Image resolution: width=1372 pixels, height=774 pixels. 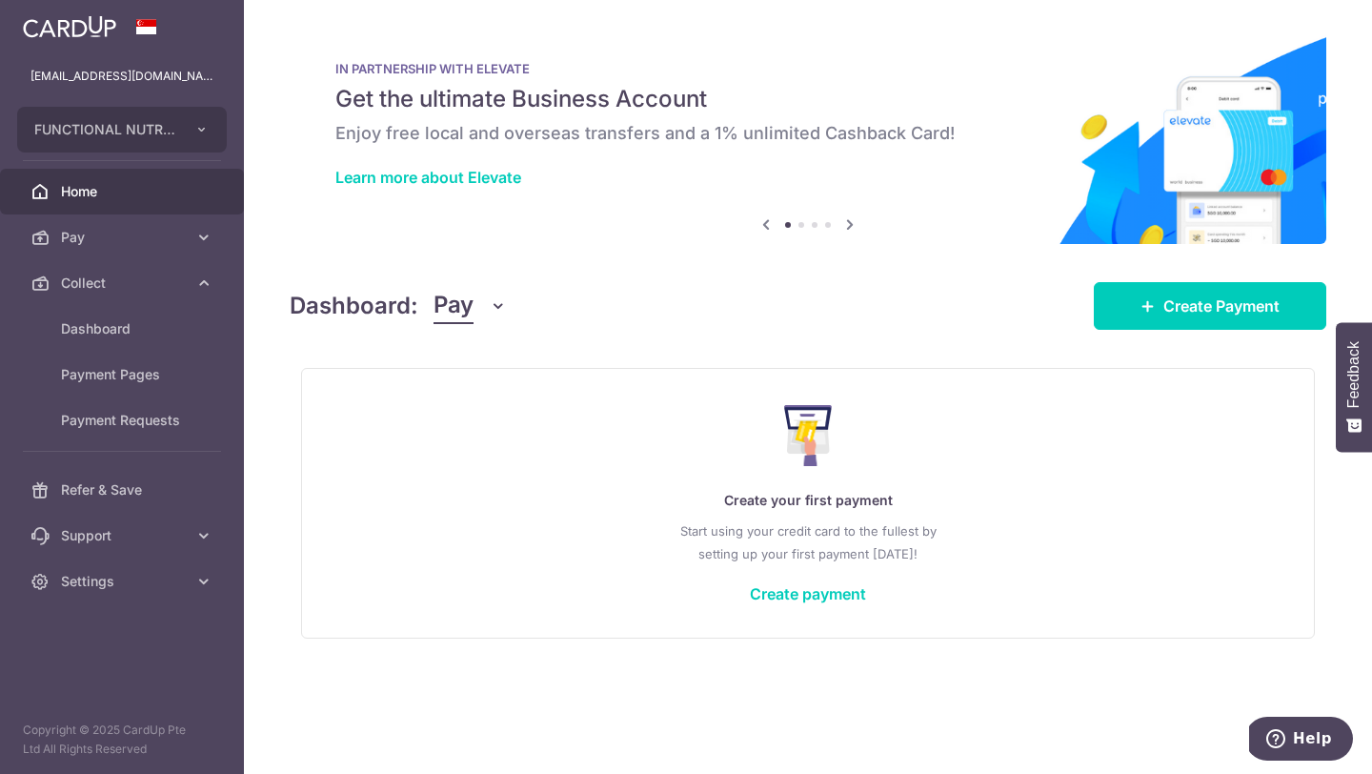 What do you see at coordinates (808, 137) in the screenshot?
I see `img: Renovation banner` at bounding box center [808, 137].